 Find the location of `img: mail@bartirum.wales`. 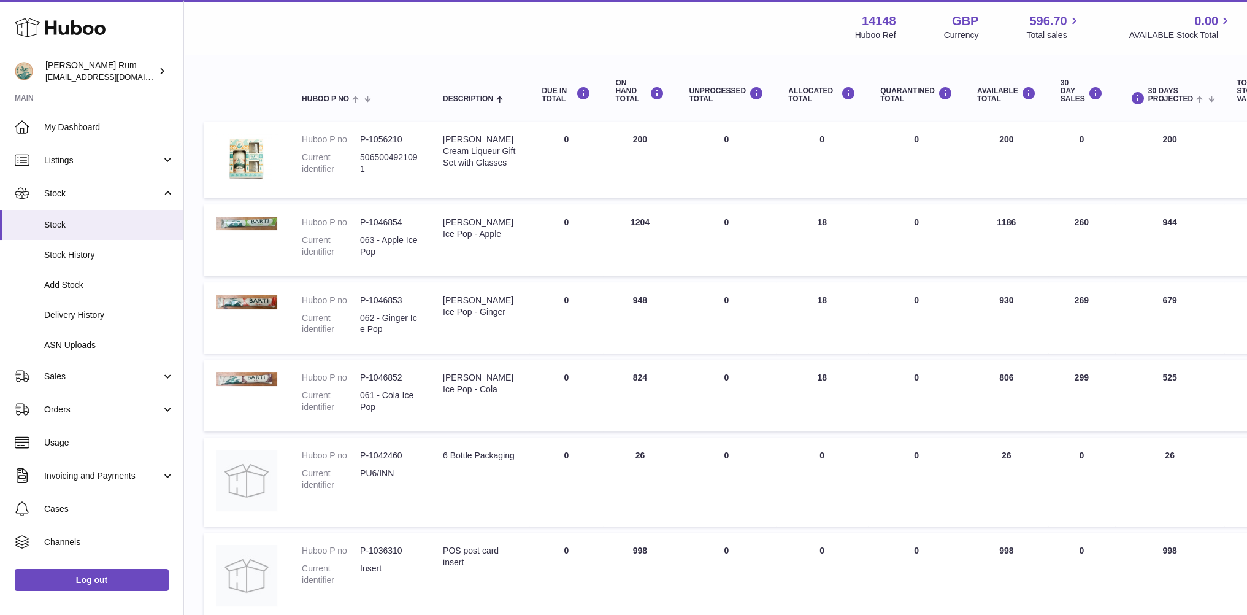

img: mail@bartirum.wales is located at coordinates (24, 71).